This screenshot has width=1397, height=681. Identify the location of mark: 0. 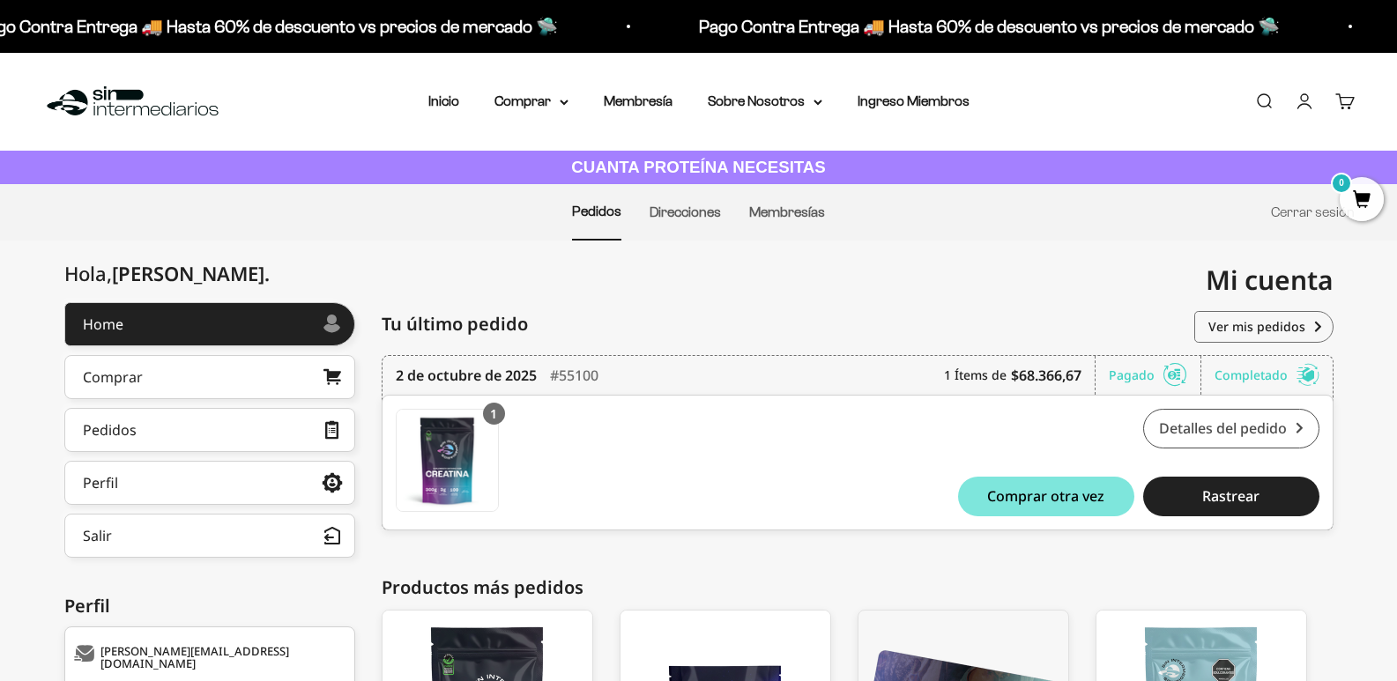
(1342, 183).